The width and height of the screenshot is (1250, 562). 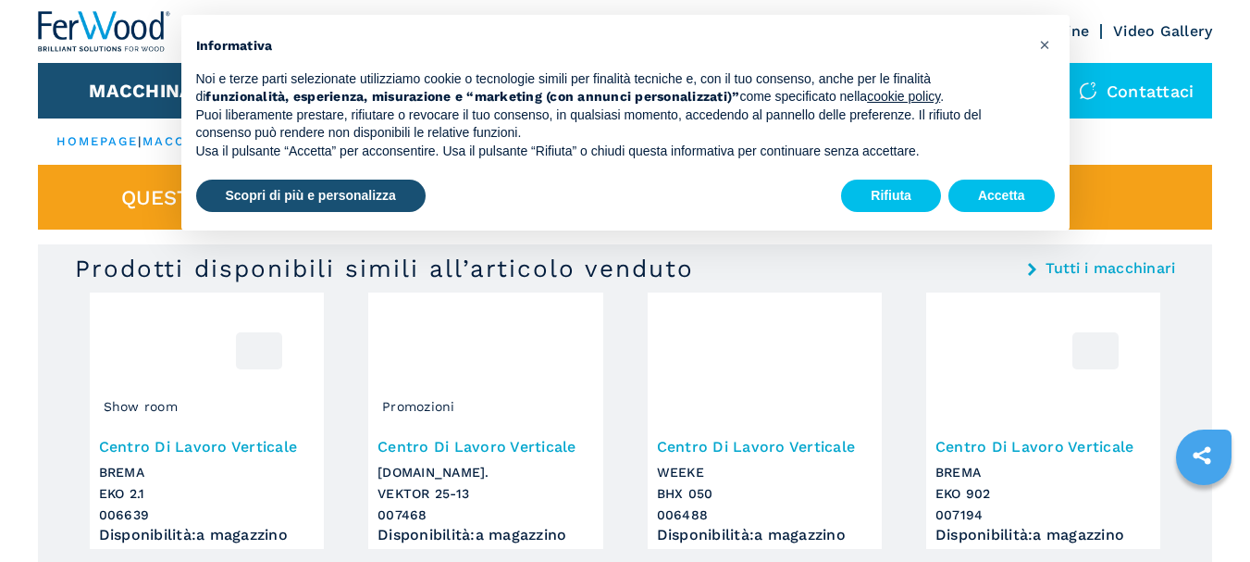 I want to click on h3: BREMA EKO 2.1 006639, so click(x=206, y=493).